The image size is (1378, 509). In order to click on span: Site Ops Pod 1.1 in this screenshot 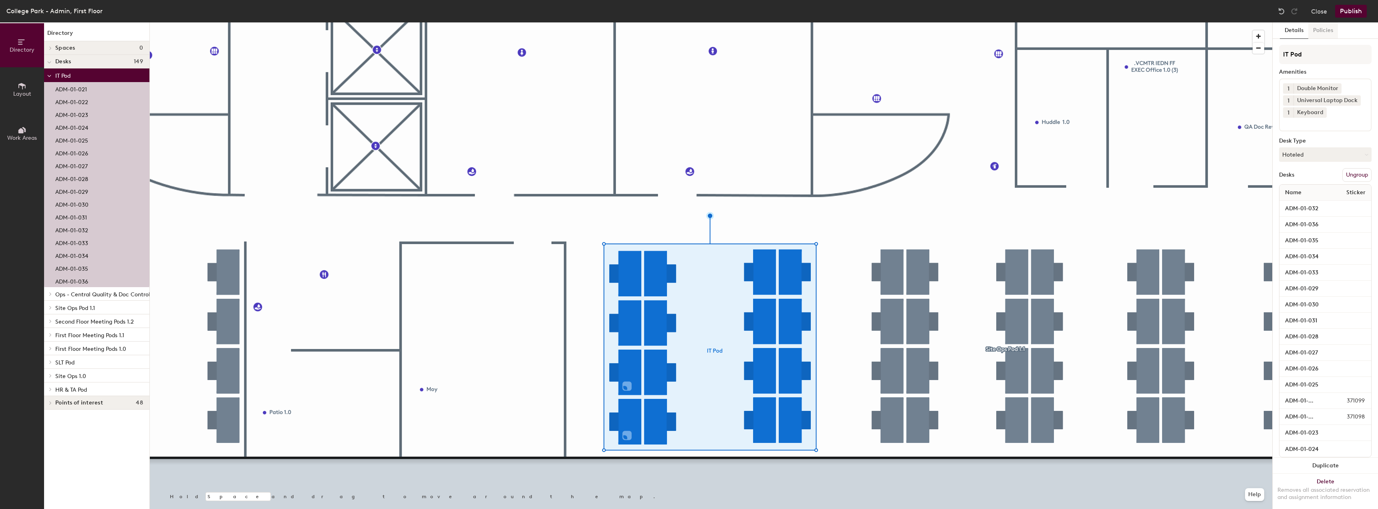, I will do `click(75, 308)`.